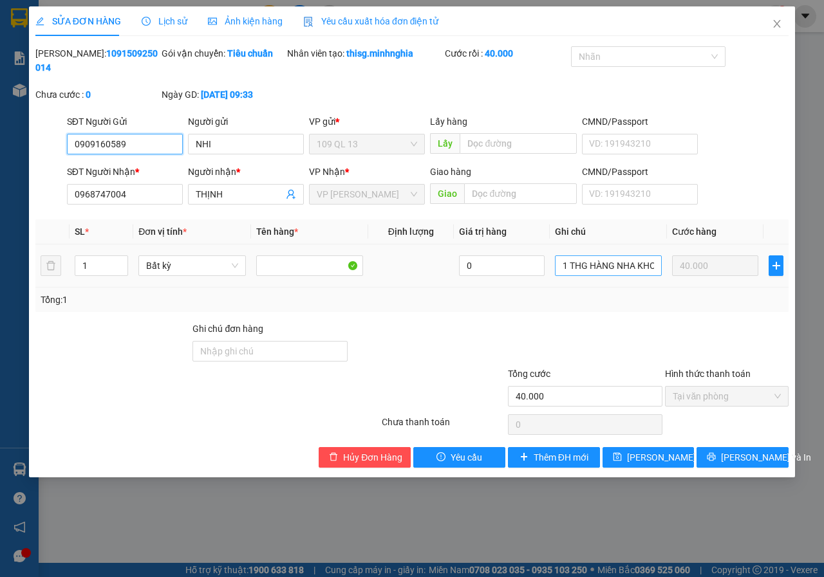 Image resolution: width=824 pixels, height=577 pixels. I want to click on span: Tên hàng, so click(277, 232).